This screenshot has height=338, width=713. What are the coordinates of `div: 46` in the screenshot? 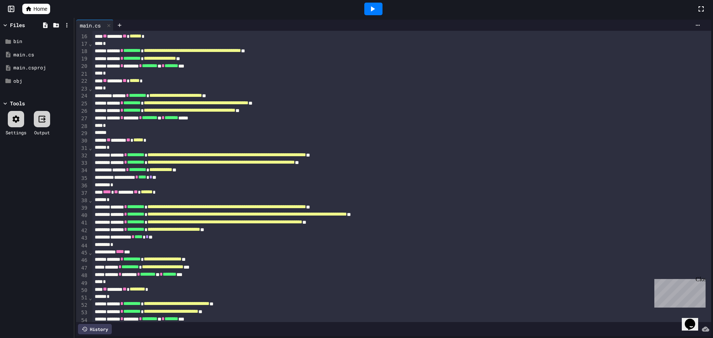 It's located at (82, 261).